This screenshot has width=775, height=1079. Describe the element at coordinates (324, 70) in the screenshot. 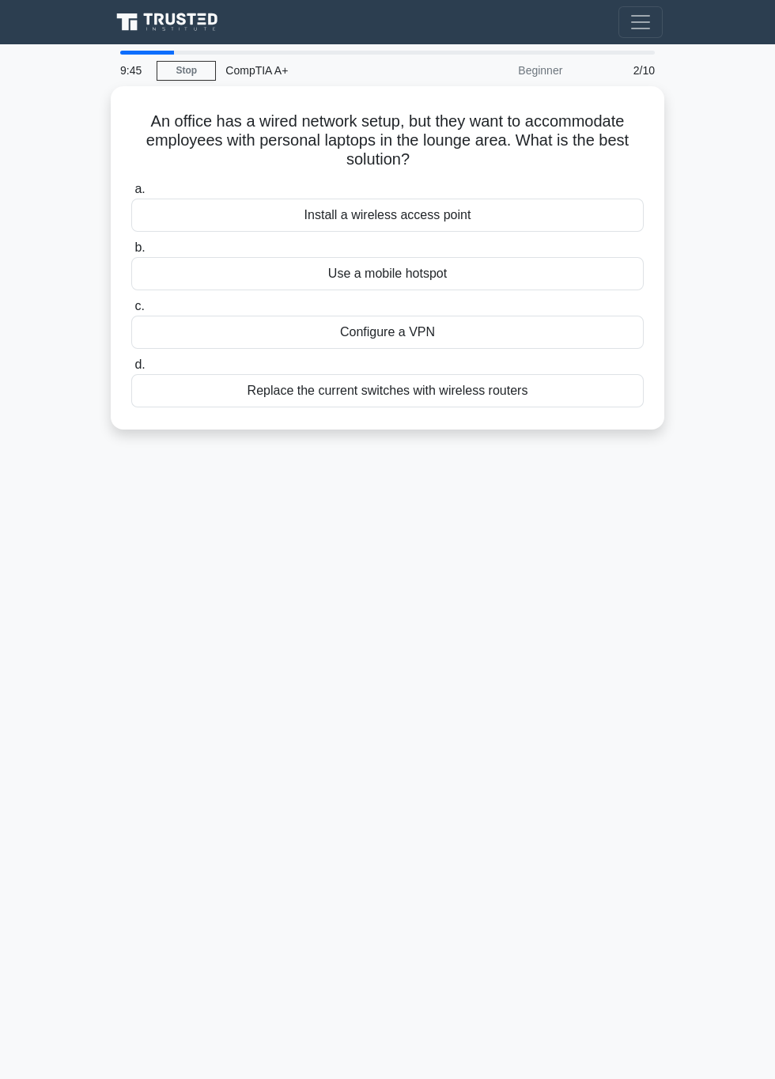

I see `div: CompTIA A+` at that location.